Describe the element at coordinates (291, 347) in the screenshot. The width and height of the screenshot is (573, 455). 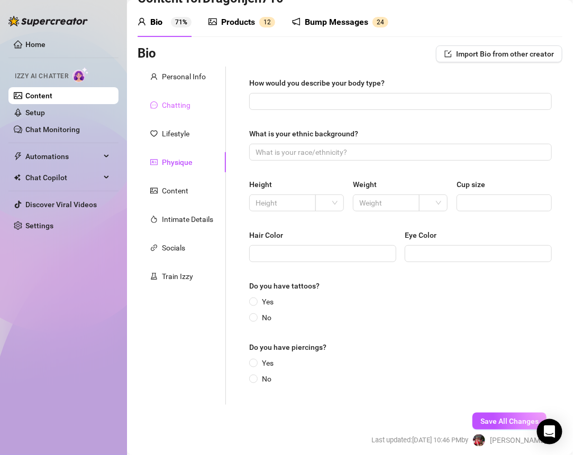
I see `label: Do you have piercings?` at that location.